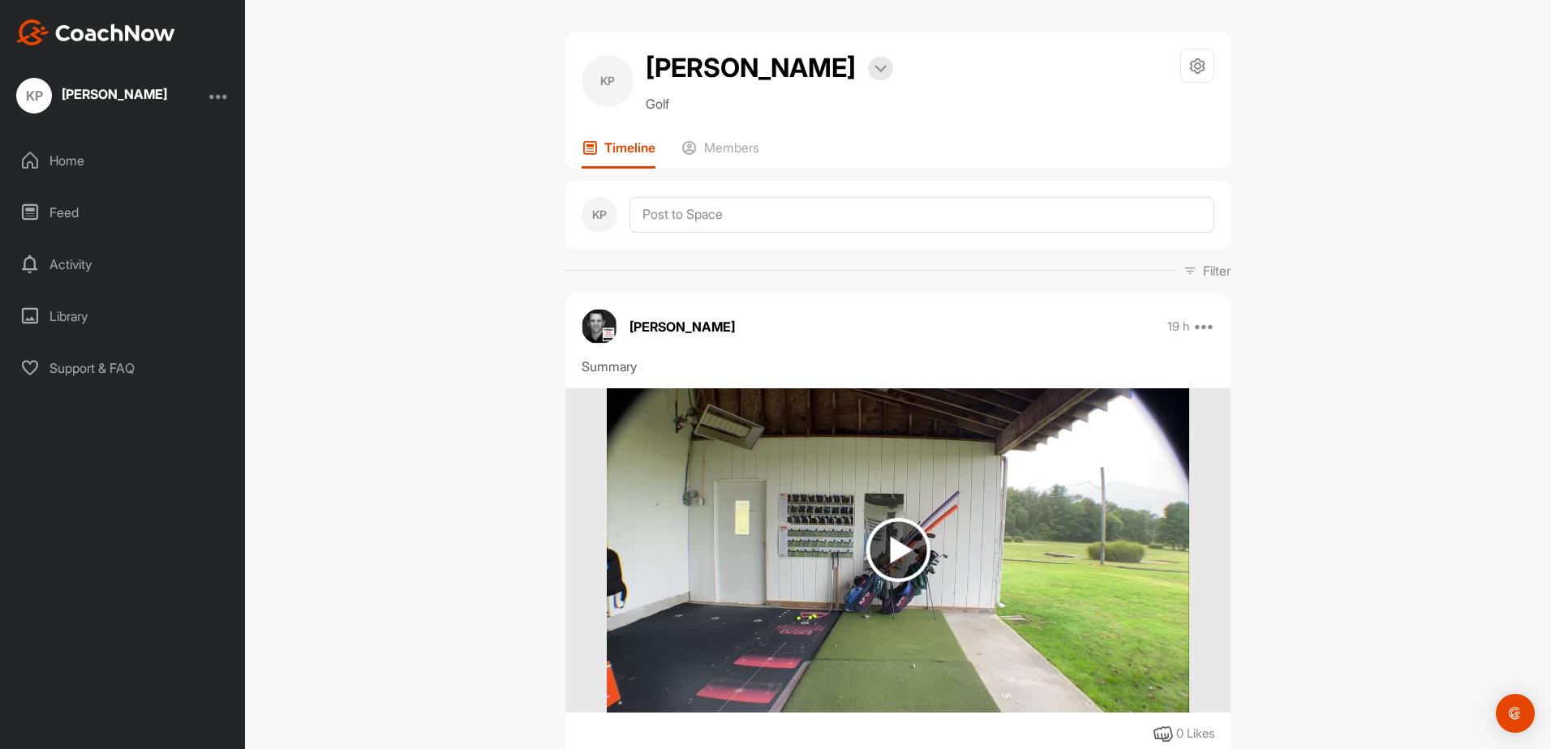 The height and width of the screenshot is (749, 1551). Describe the element at coordinates (1216, 271) in the screenshot. I see `p: Filter` at that location.